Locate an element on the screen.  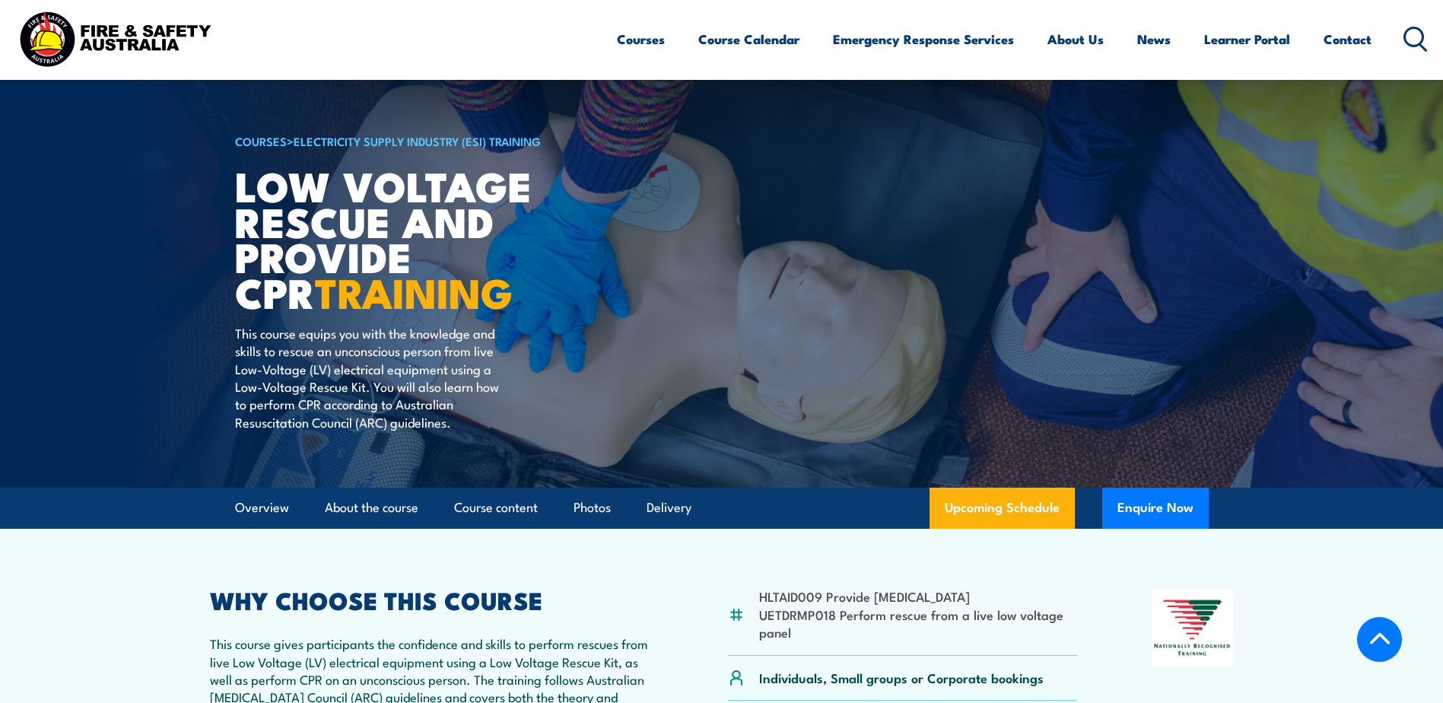
a: Course content is located at coordinates (496, 507).